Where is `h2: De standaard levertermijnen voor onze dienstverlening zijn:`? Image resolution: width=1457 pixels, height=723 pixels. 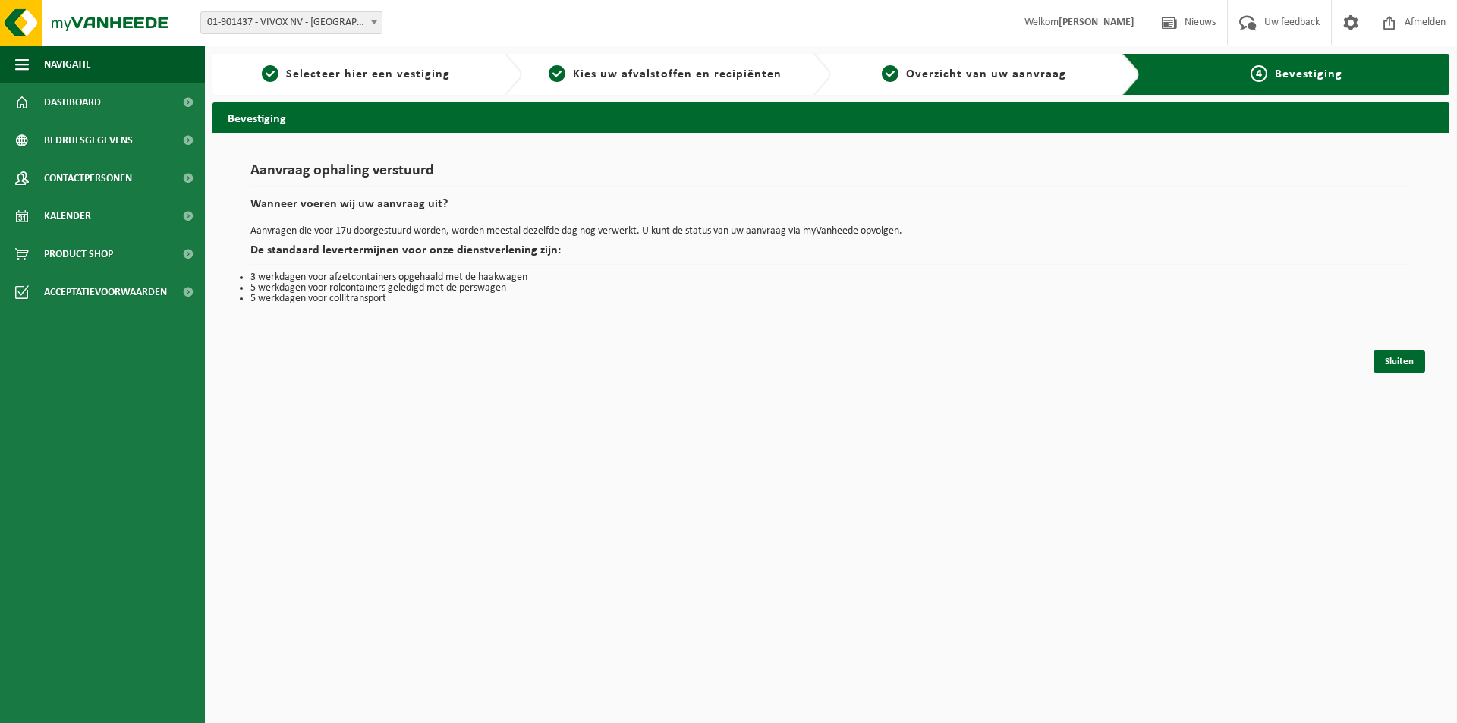
h2: De standaard levertermijnen voor onze dienstverlening zijn: is located at coordinates (831, 254).